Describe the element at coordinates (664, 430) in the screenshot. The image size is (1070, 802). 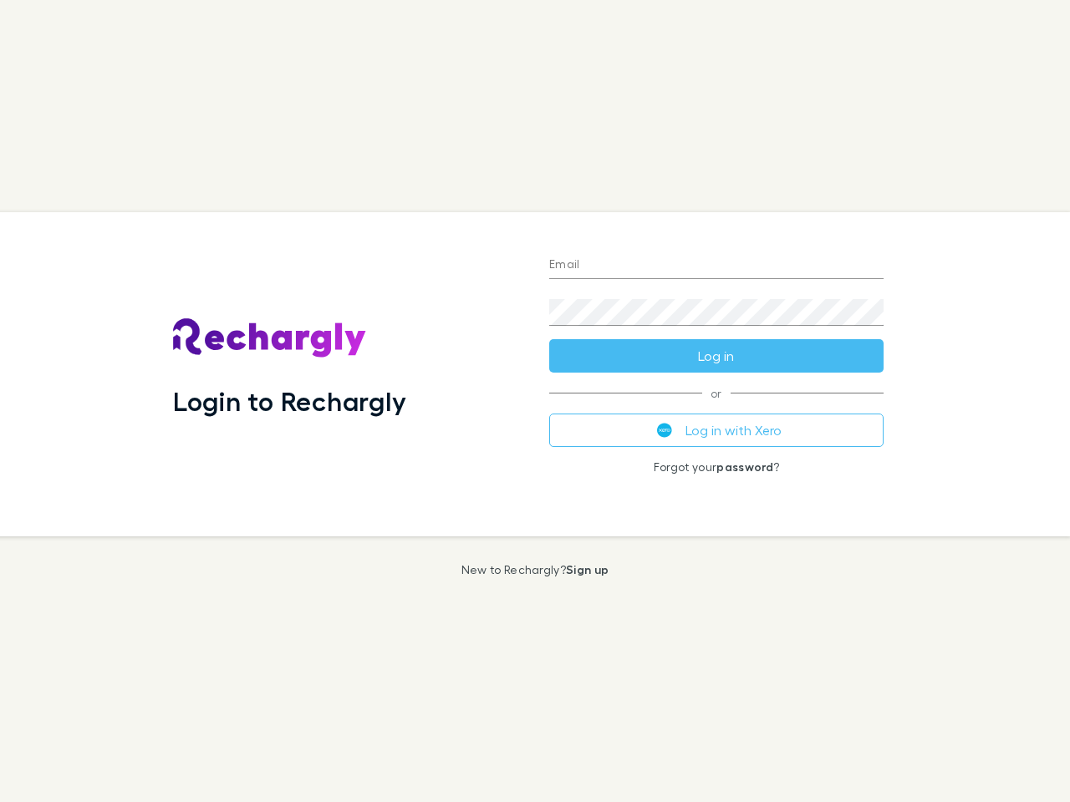
I see `img: Xero's logo` at that location.